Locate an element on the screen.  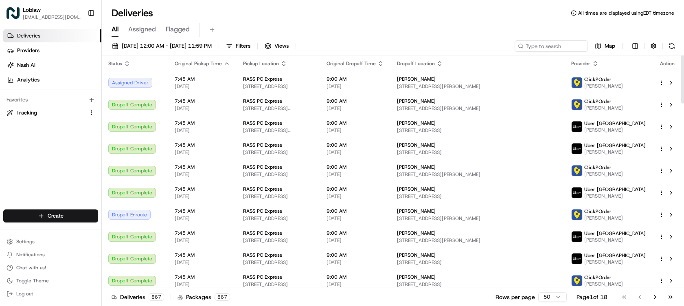
button: Views is located at coordinates (276, 46).